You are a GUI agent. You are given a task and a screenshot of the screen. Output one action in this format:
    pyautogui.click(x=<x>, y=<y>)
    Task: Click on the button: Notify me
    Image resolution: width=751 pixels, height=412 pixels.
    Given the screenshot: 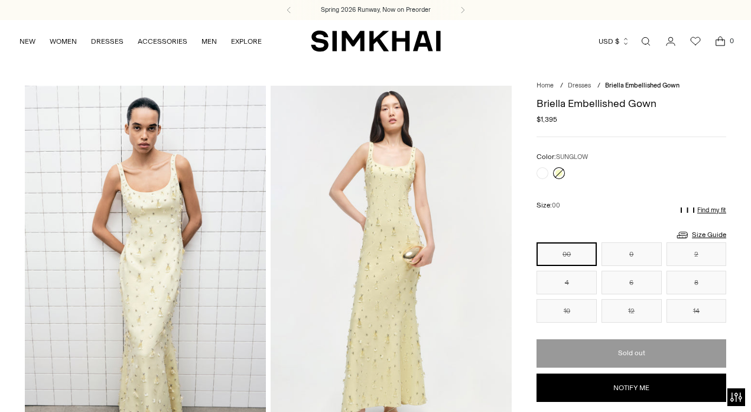 What is the action you would take?
    pyautogui.click(x=631, y=388)
    